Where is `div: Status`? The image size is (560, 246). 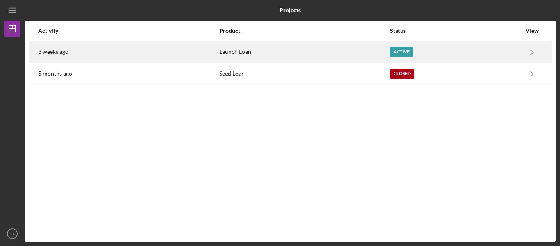 div: Status is located at coordinates (456, 31).